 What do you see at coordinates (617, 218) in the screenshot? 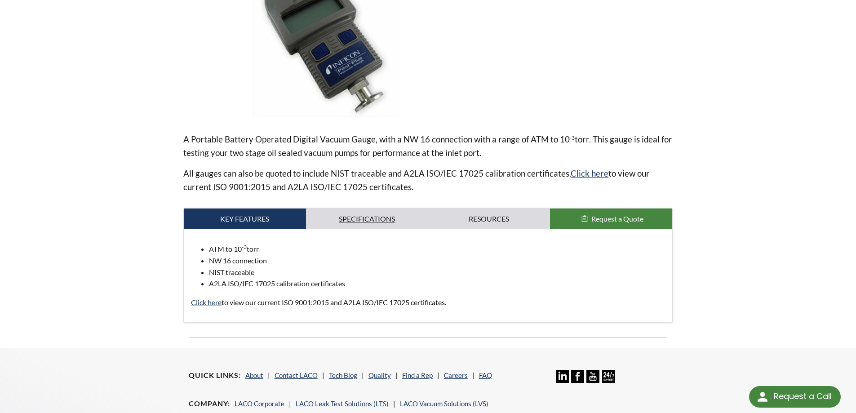
I see `span: Request a Quote` at bounding box center [617, 218].